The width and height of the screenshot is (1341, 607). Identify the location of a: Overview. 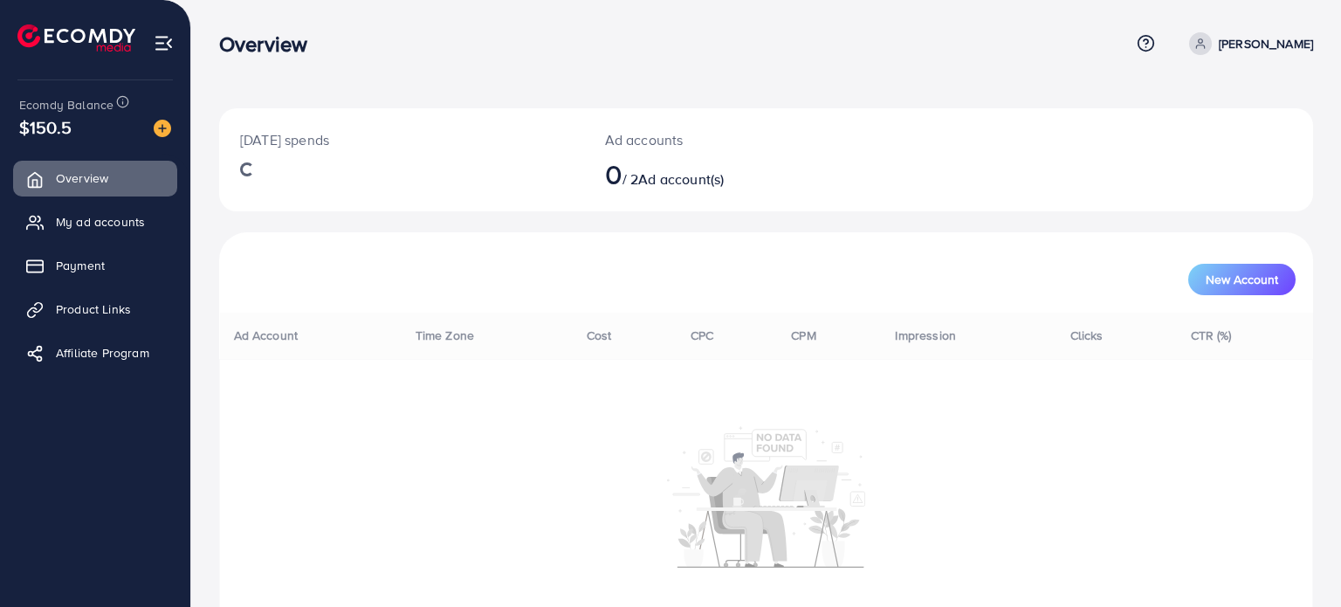
(95, 178).